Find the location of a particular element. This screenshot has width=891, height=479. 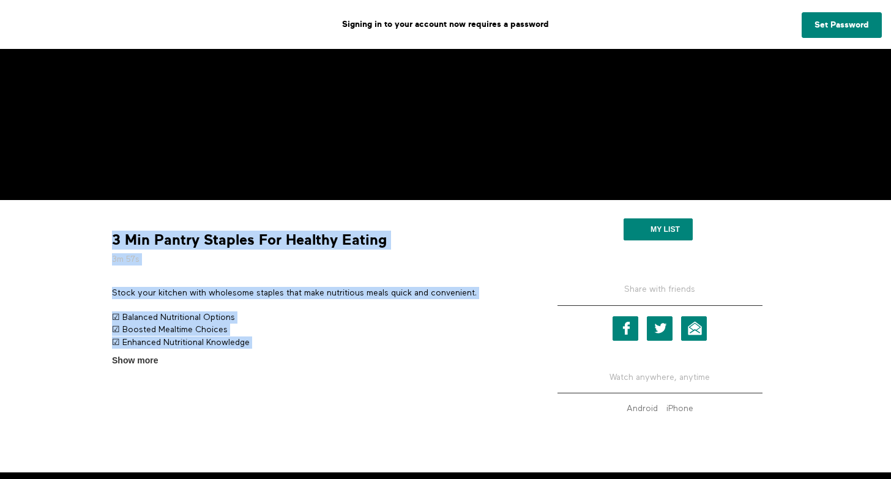

p: ☑ Balanced Nutritional Options ☑ Boosted Mealtime Choices ☑ Enhanced Nutritional Knowledge is located at coordinates (317, 330).